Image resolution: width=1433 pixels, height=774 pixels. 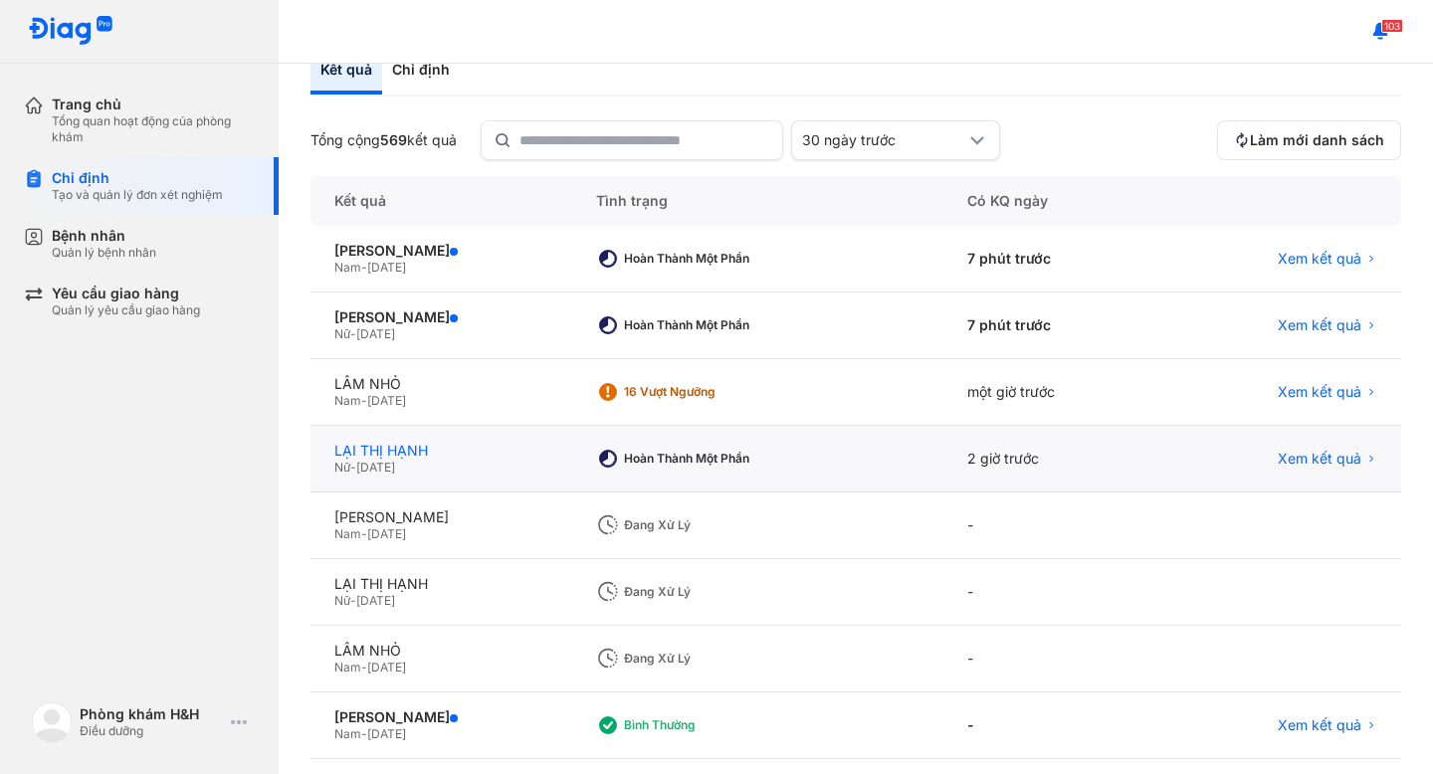 What do you see at coordinates (104, 236) in the screenshot?
I see `div: Bệnh nhân` at bounding box center [104, 236].